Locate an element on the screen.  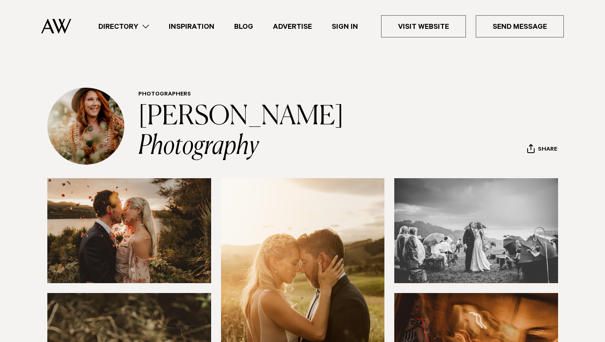
span: Share is located at coordinates (547, 150).